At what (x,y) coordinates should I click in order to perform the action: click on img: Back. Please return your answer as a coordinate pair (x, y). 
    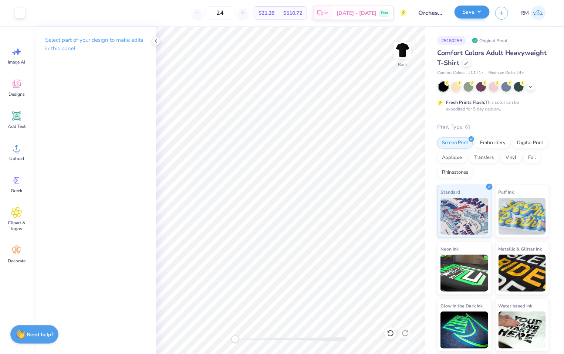
    Looking at the image, I should click on (403, 50).